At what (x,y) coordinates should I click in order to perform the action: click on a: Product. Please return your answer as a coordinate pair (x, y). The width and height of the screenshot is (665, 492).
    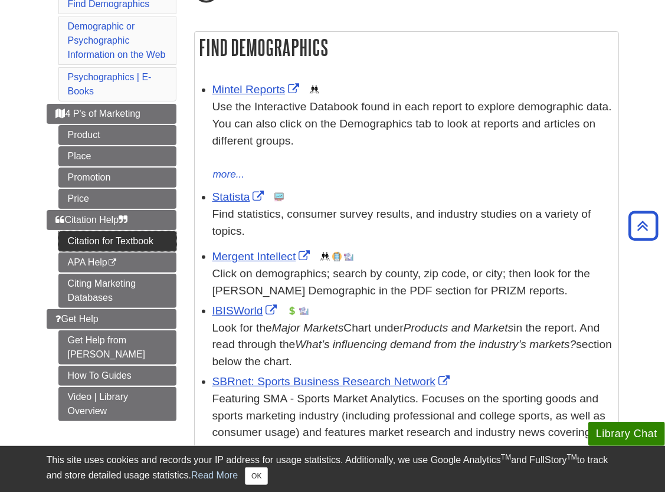
    Looking at the image, I should click on (117, 135).